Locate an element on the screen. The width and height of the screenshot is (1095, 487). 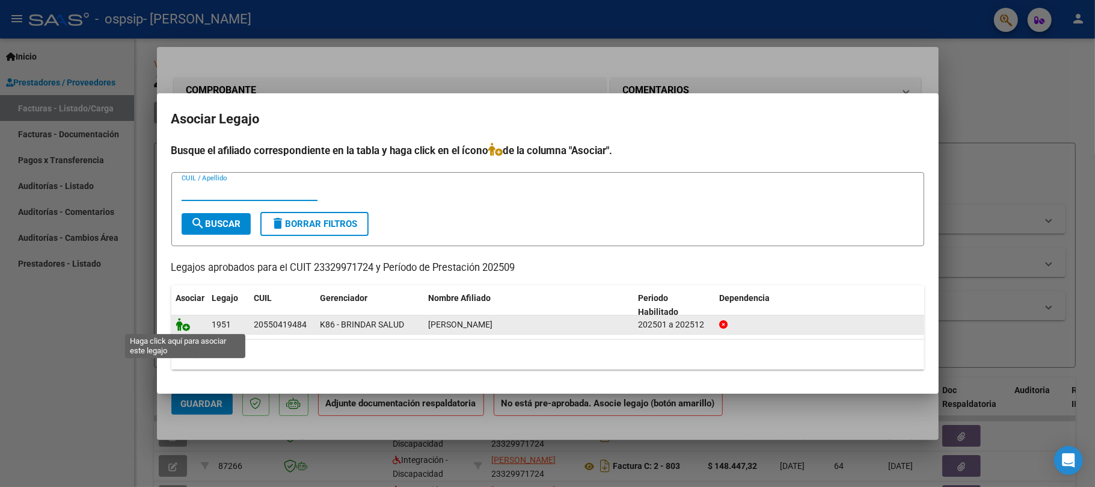
div: 20550419484 is located at coordinates (281, 324).